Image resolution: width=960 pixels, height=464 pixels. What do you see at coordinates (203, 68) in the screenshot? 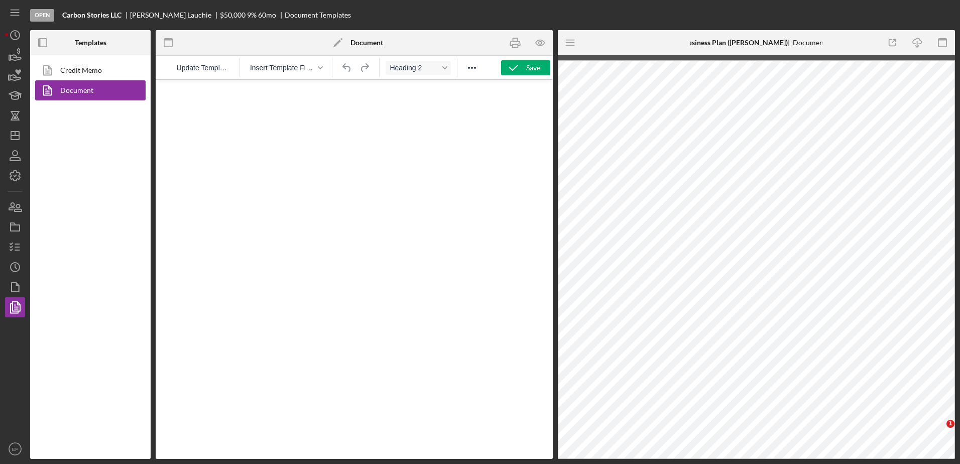
I see `button: Reset the template to the current product template value` at bounding box center [203, 68].